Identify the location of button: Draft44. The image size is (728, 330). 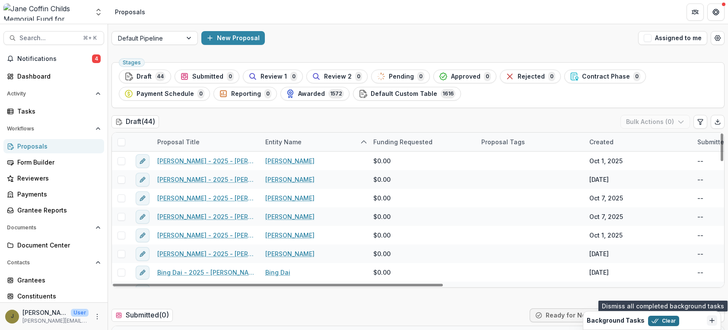
(145, 76).